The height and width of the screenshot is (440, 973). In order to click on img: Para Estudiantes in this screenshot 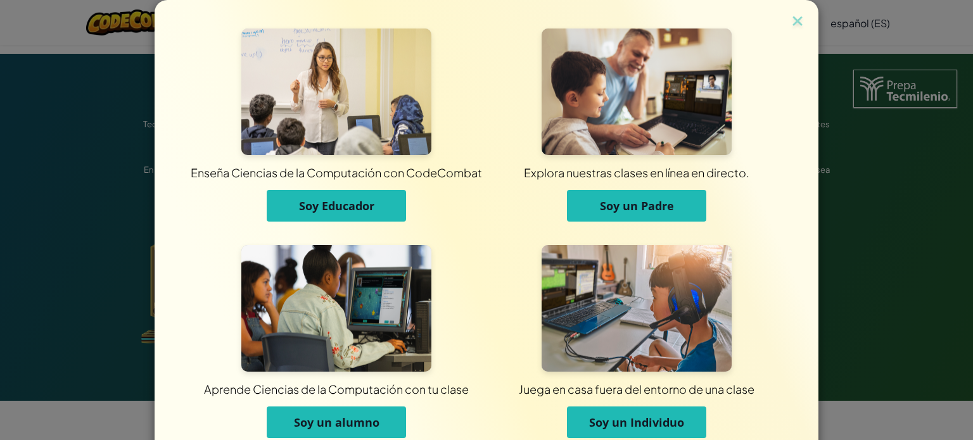, I will do `click(336, 309)`.